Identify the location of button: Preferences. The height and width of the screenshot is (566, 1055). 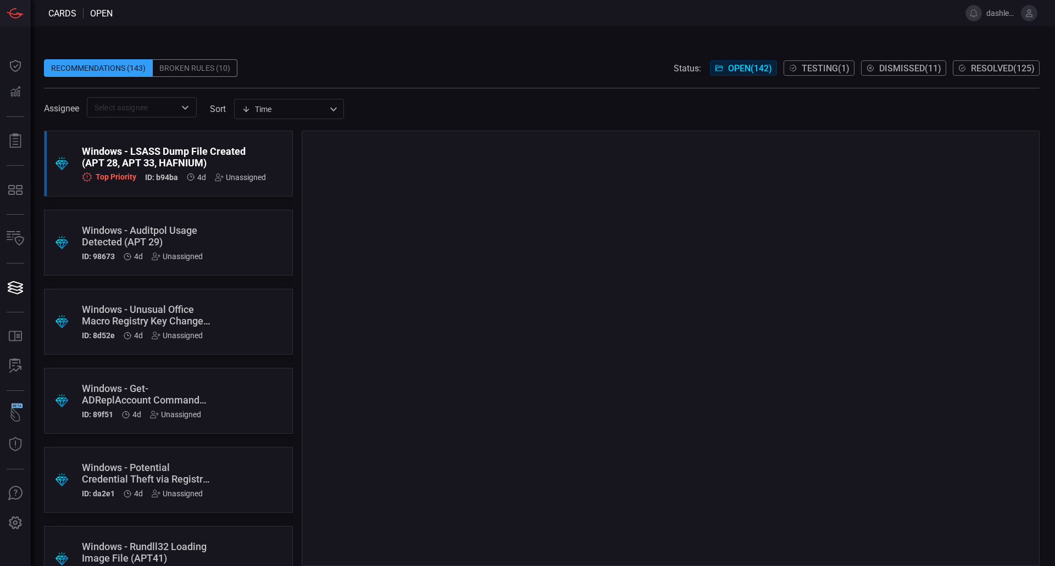
(15, 524).